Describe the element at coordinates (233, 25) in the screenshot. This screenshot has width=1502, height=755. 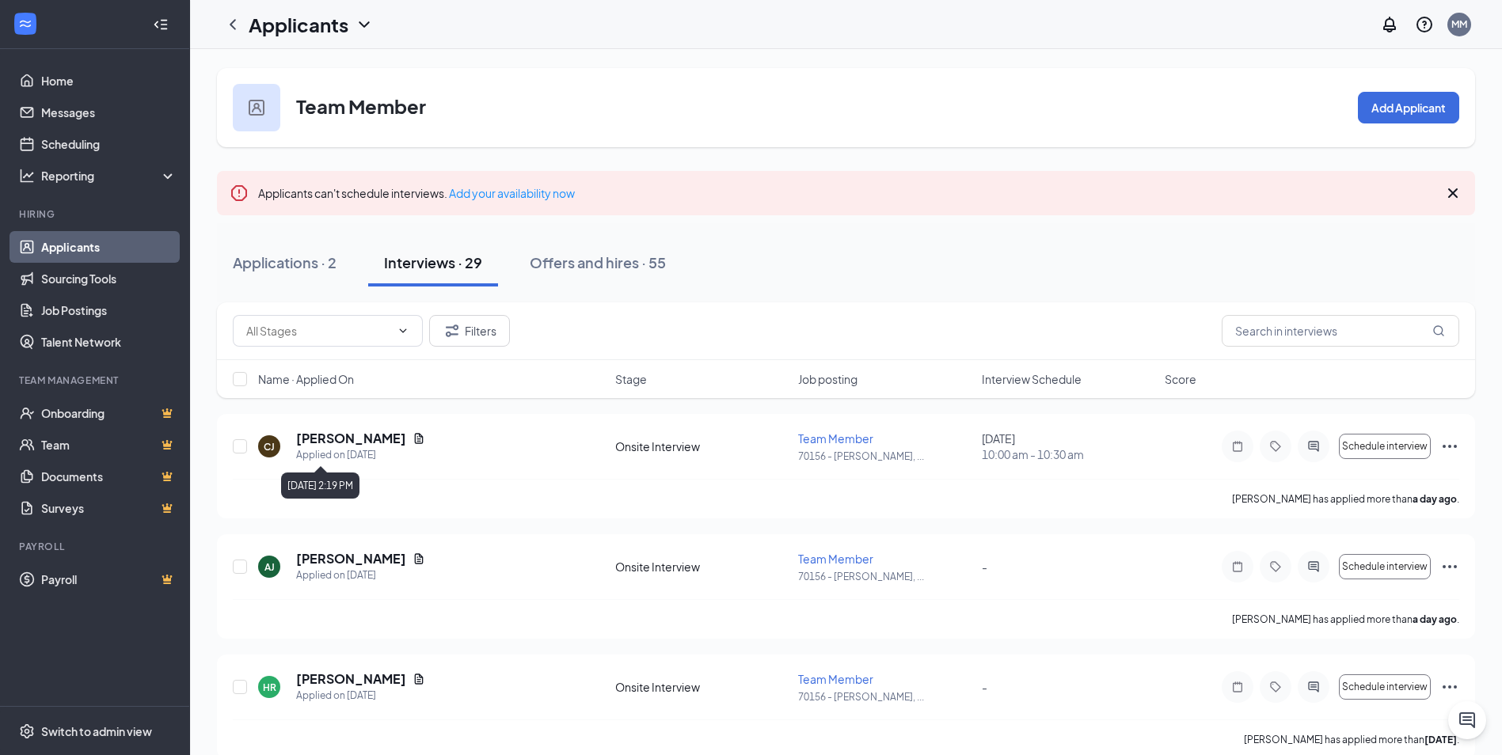
I see `a: ChevronLeft` at that location.